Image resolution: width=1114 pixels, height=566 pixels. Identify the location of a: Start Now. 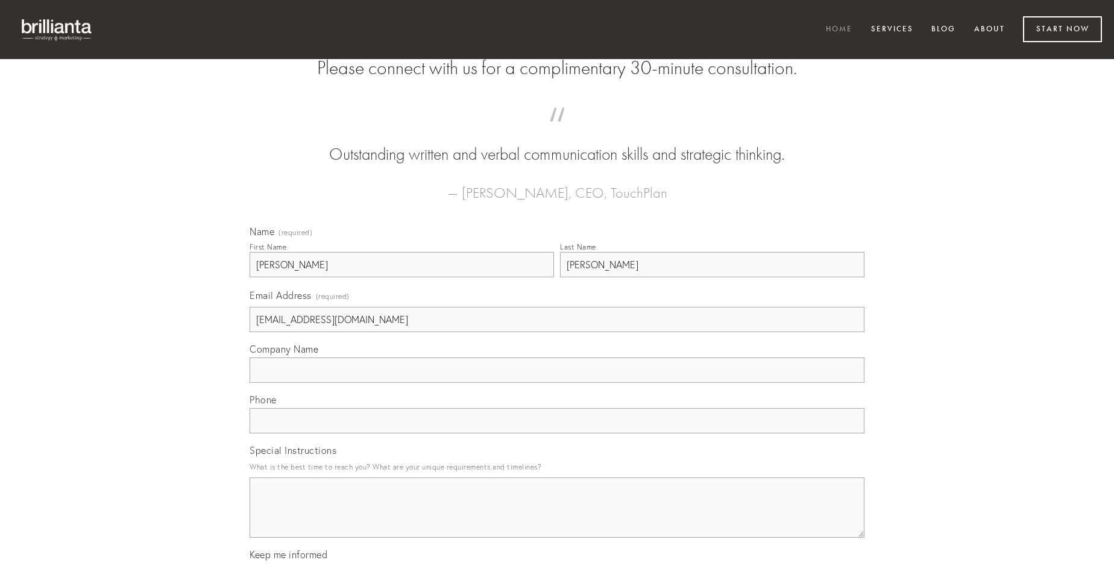
(1063, 29).